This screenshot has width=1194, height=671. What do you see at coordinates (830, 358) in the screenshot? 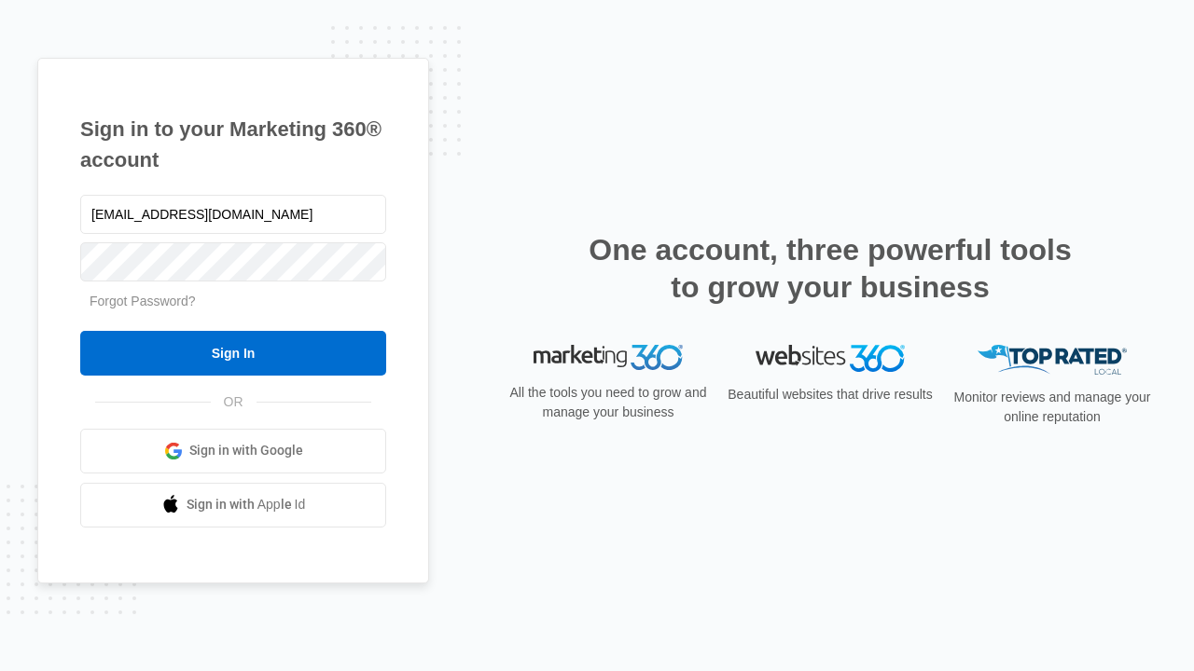
I see `img: Websites 360` at bounding box center [830, 358].